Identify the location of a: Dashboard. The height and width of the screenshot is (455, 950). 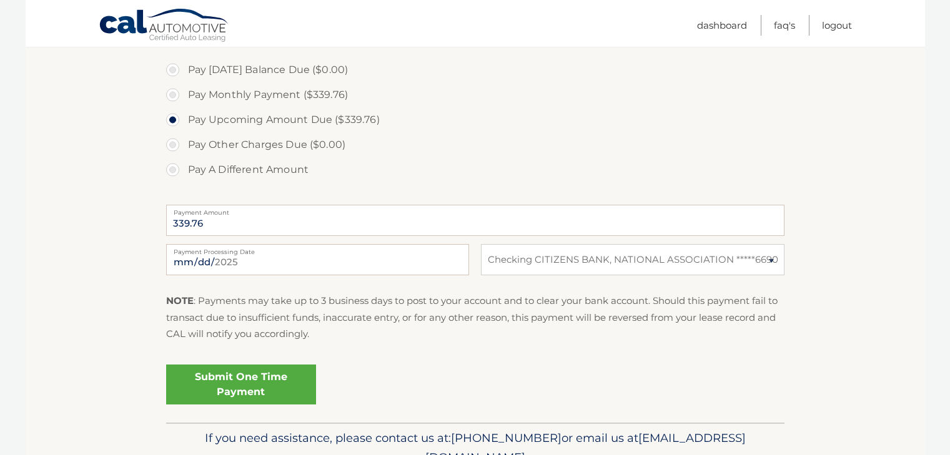
(722, 25).